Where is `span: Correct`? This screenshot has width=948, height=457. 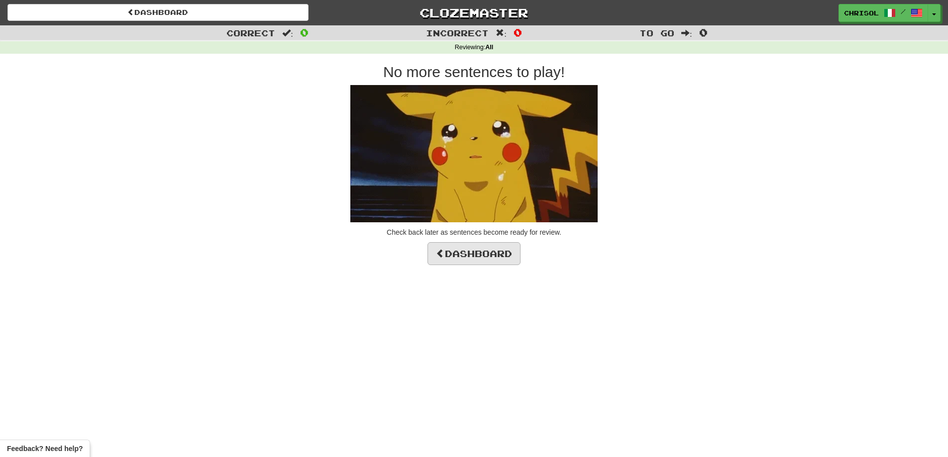
span: Correct is located at coordinates (251, 33).